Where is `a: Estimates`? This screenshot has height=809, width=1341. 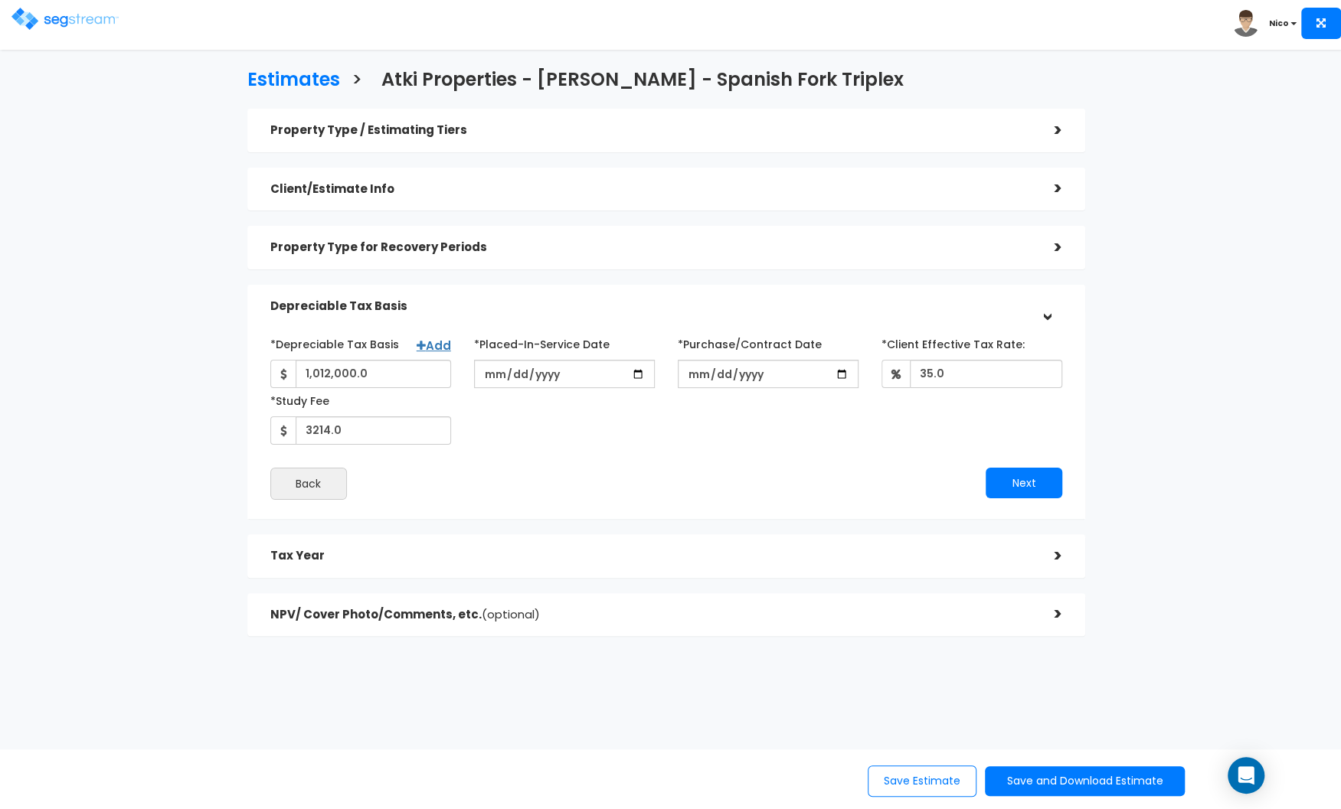 a: Estimates is located at coordinates (288, 77).